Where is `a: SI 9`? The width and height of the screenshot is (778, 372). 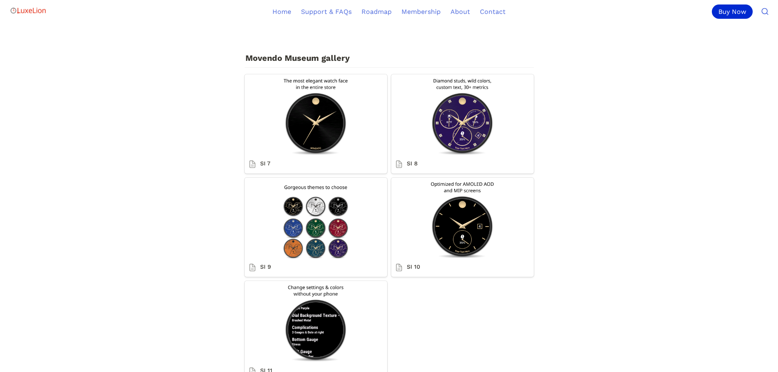
a: SI 9 is located at coordinates (316, 227).